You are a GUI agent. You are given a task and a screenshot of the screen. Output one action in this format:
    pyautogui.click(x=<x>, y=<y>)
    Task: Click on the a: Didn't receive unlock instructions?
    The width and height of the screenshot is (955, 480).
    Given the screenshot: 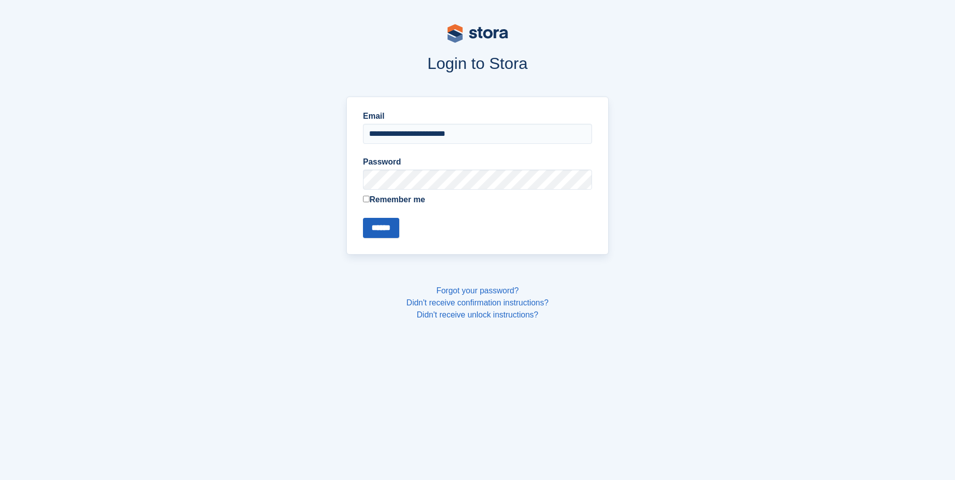 What is the action you would take?
    pyautogui.click(x=477, y=315)
    